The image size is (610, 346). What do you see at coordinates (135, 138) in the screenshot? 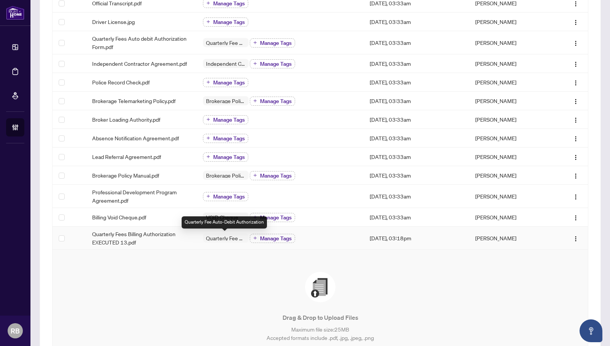
I see `span: Absence Notification Agreement.pdf` at bounding box center [135, 138].